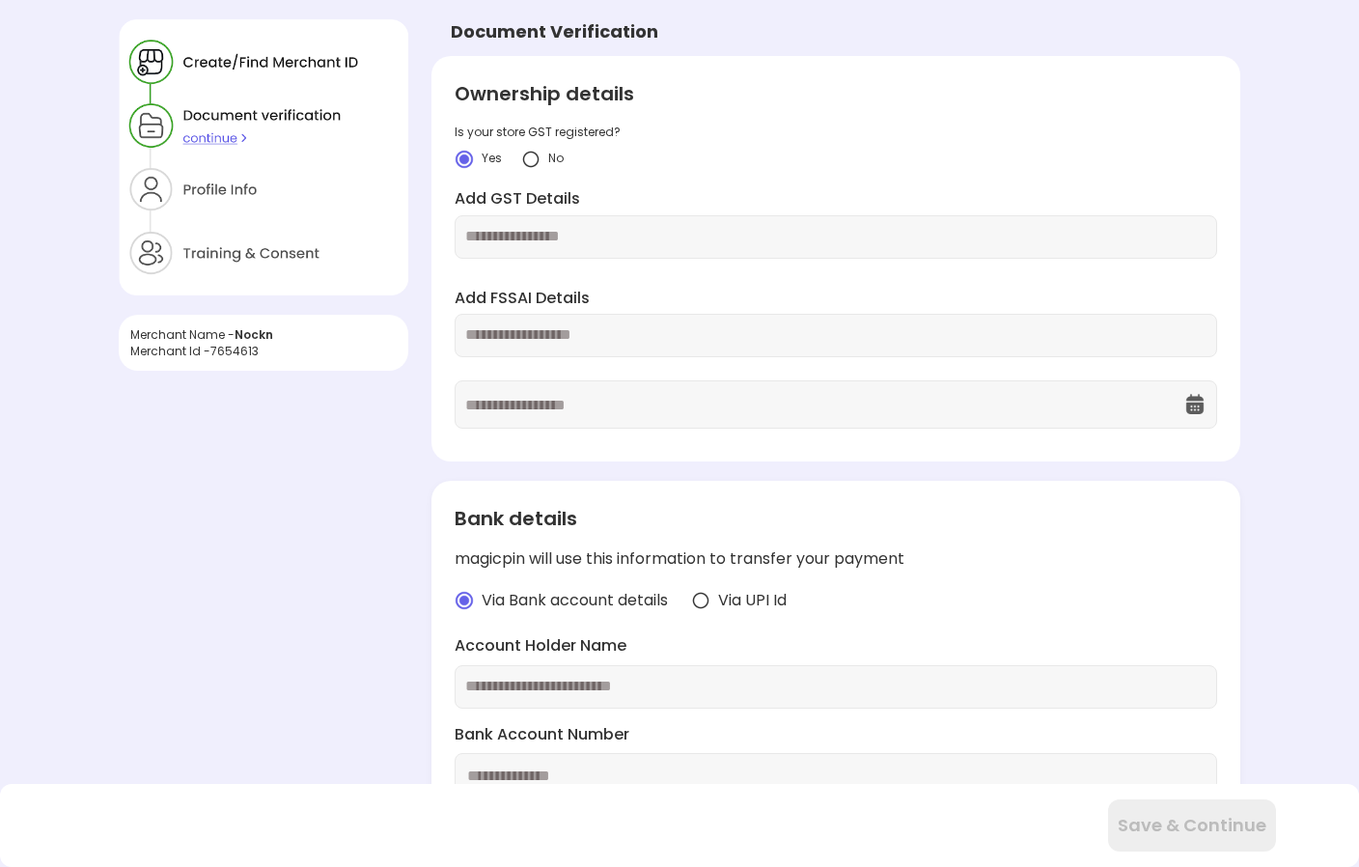 This screenshot has height=867, width=1359. Describe the element at coordinates (836, 298) in the screenshot. I see `label: Add FSSAI Details` at that location.